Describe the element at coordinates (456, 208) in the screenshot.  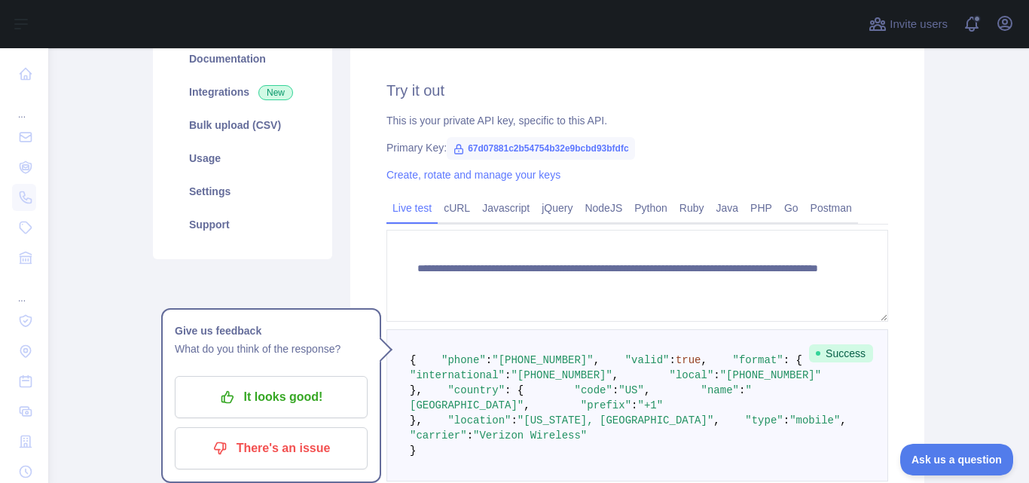
I see `a: cURL` at that location.